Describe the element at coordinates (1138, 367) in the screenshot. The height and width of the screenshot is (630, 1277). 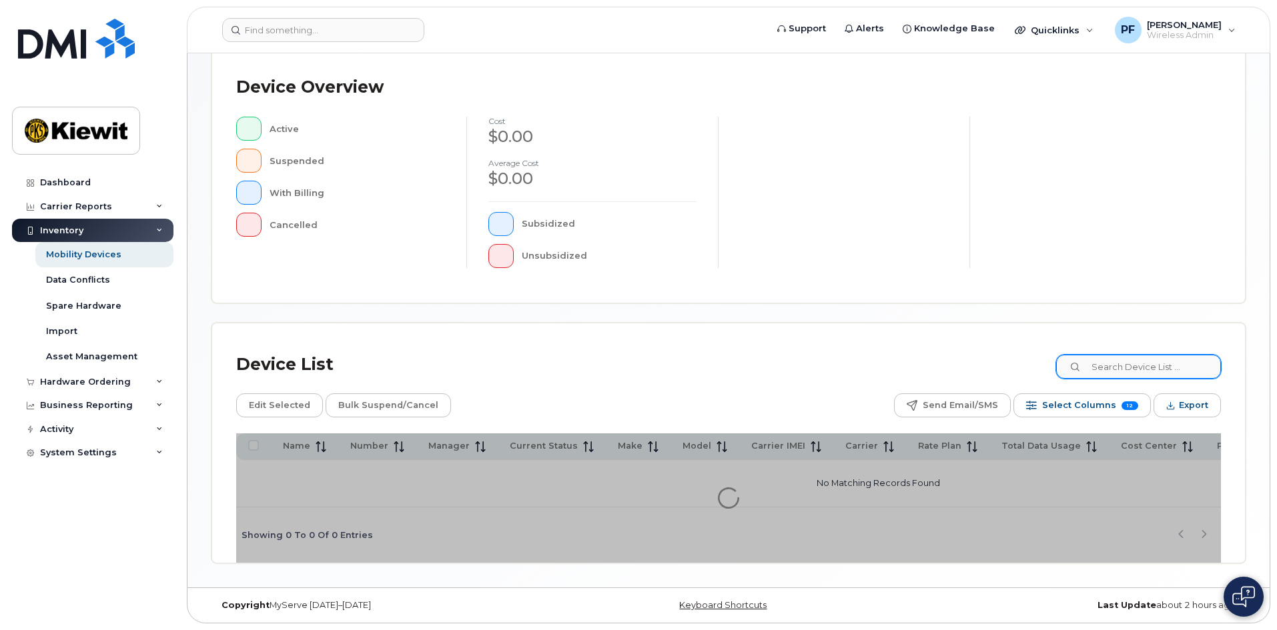
I see `input: Search Device List ...` at that location.